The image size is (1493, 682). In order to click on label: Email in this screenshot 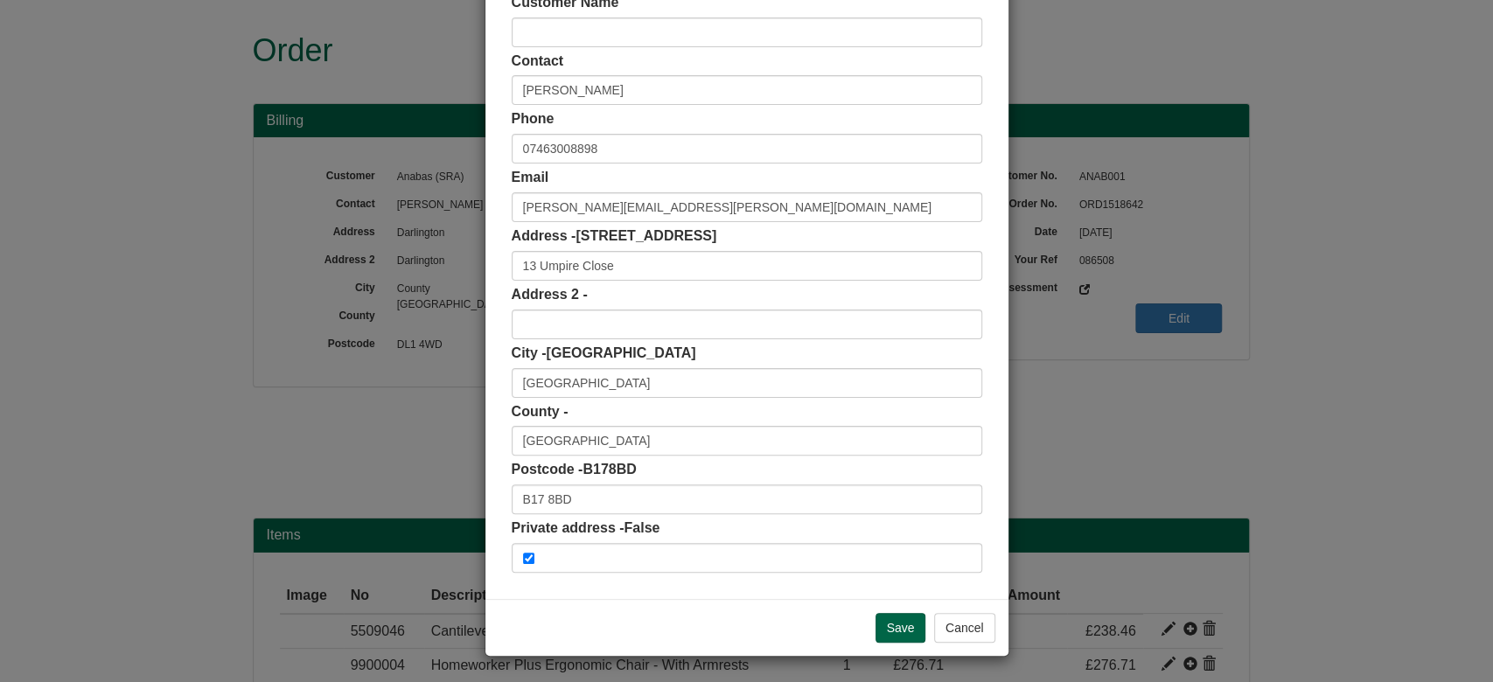, I will do `click(530, 178)`.